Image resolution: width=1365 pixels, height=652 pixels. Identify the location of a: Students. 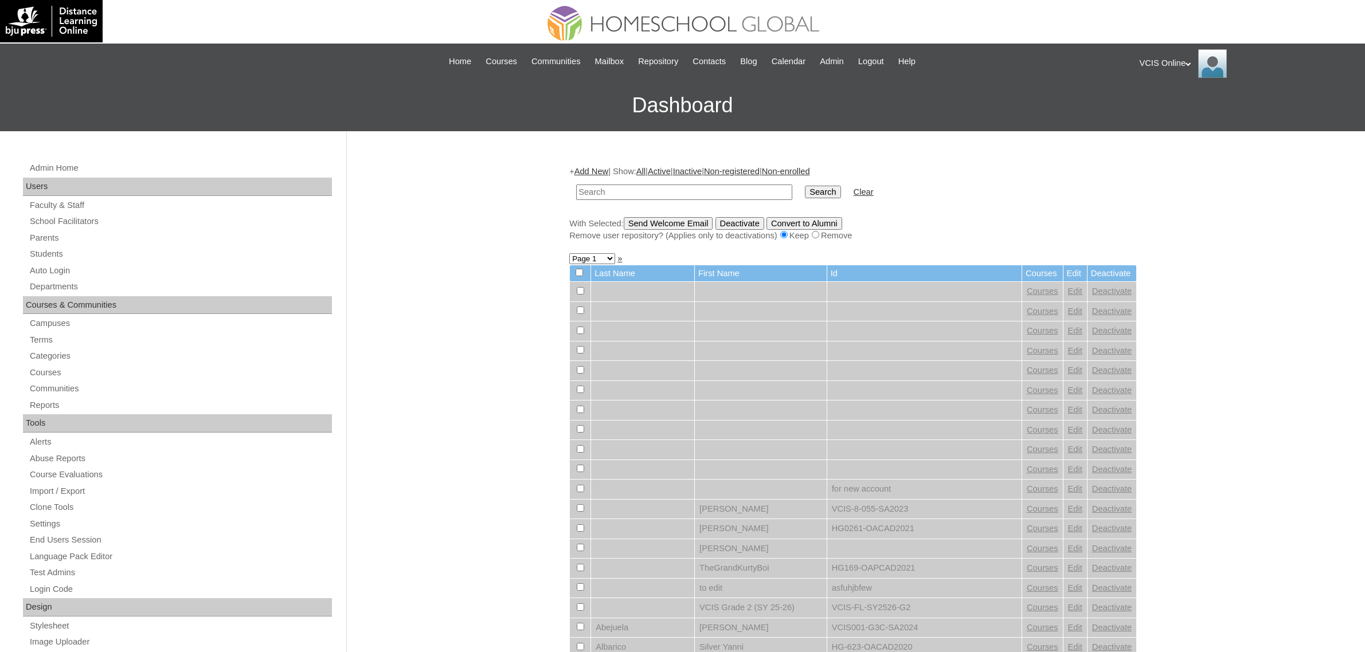
(180, 254).